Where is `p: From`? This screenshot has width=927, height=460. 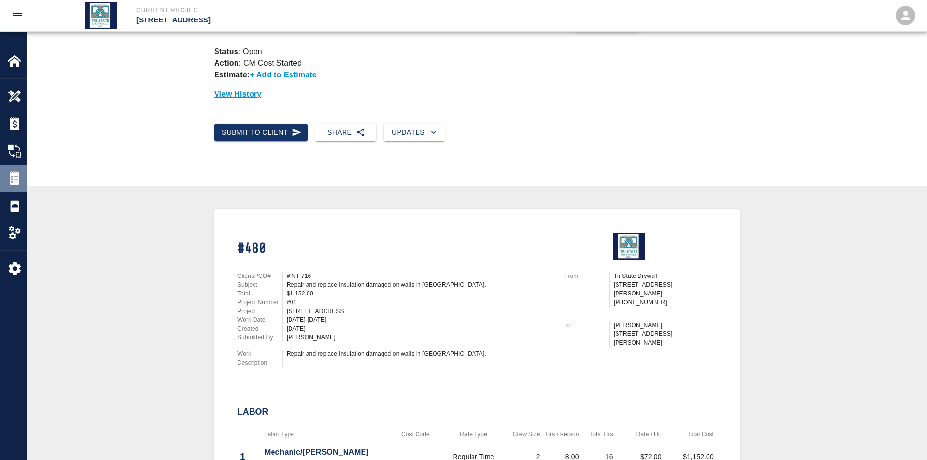 p: From is located at coordinates (587, 276).